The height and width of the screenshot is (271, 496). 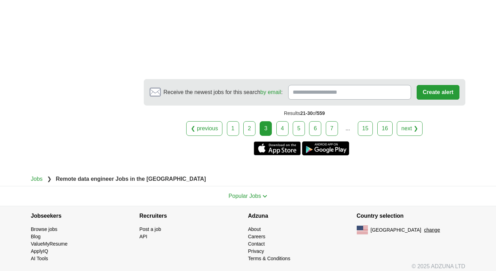 I want to click on div: 3, so click(x=266, y=128).